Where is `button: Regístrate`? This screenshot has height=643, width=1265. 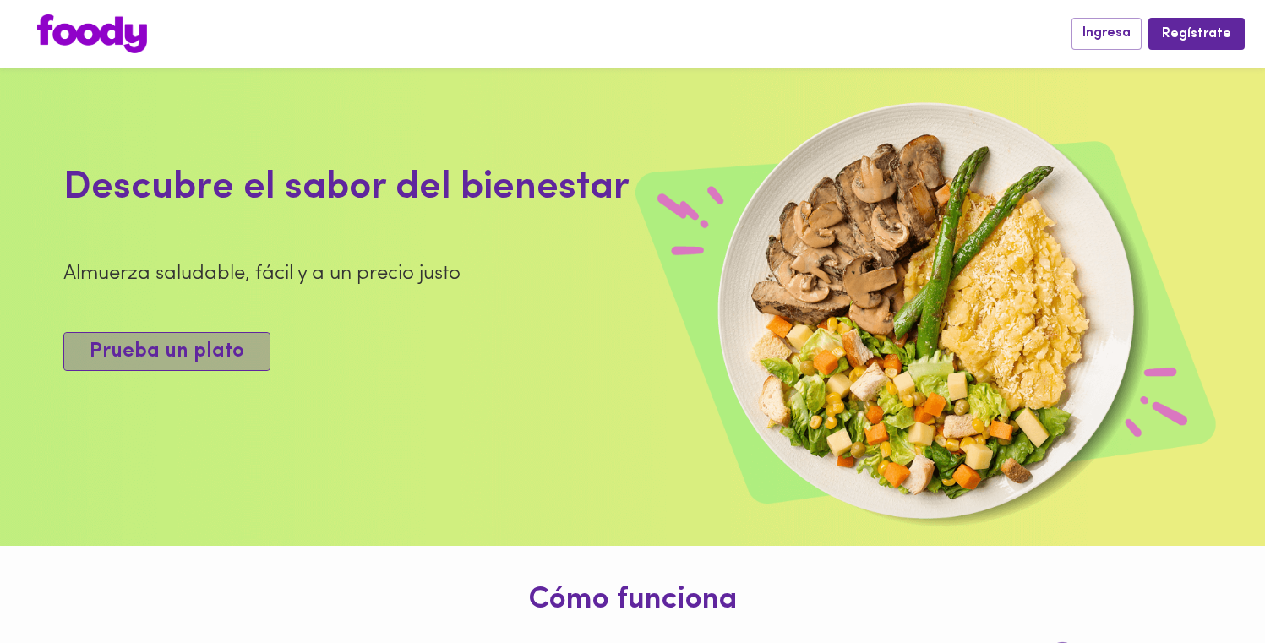 button: Regístrate is located at coordinates (1197, 33).